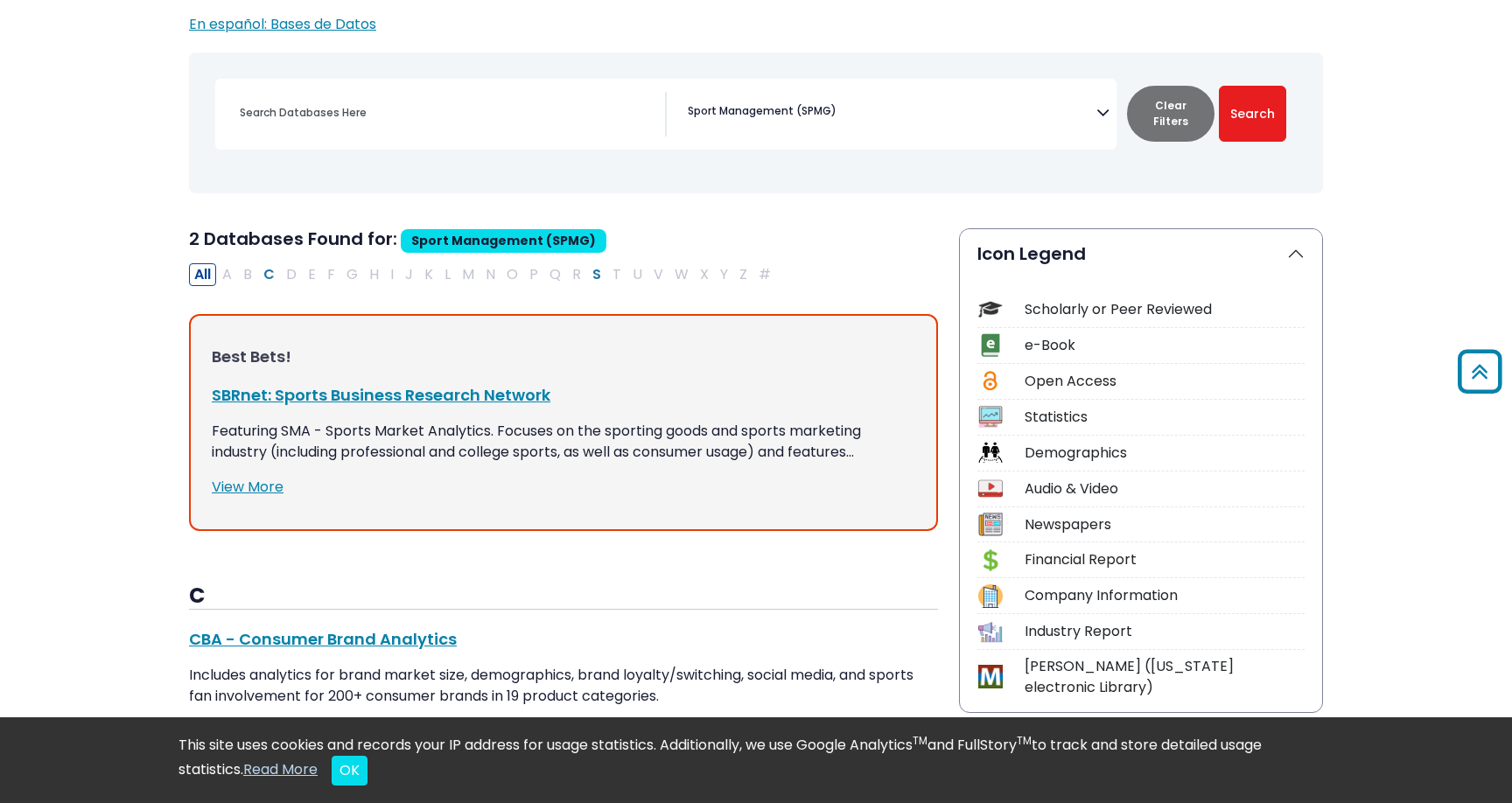 The height and width of the screenshot is (803, 1512). I want to click on h3: C, so click(563, 596).